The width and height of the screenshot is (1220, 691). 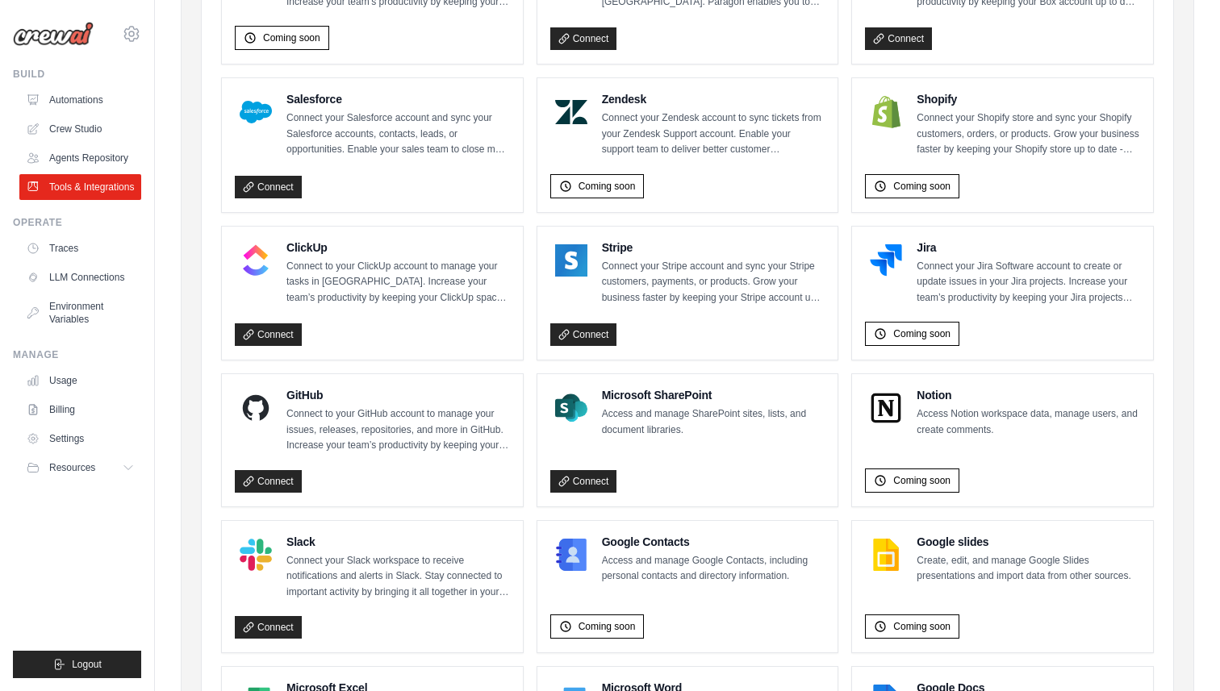 I want to click on img: Salesforce Logo, so click(x=256, y=112).